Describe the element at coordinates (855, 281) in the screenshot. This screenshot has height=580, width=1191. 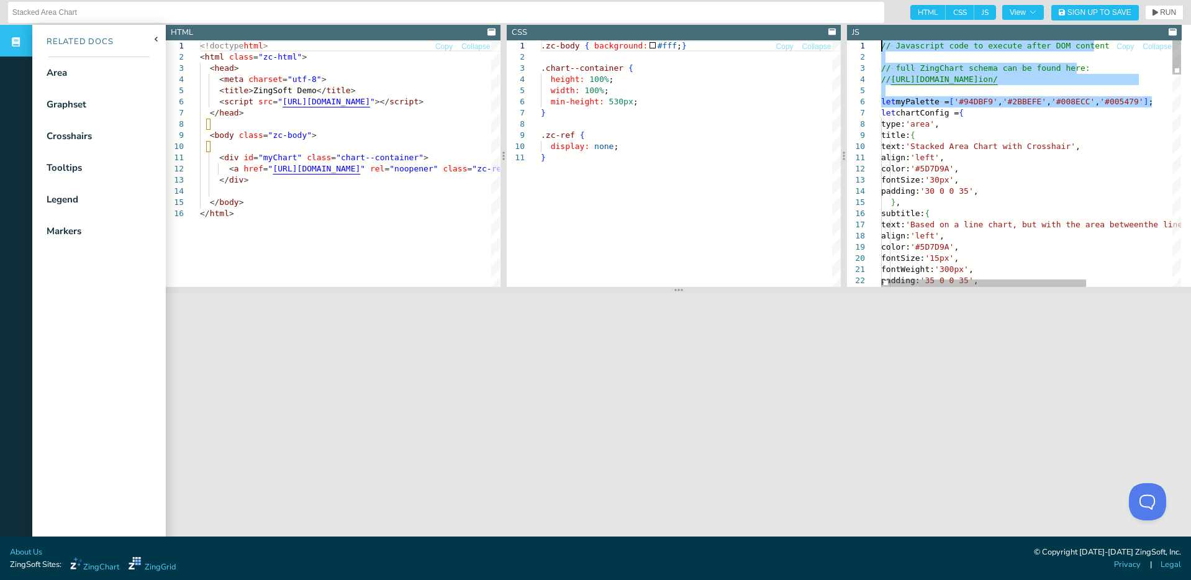
I see `div: 22` at that location.